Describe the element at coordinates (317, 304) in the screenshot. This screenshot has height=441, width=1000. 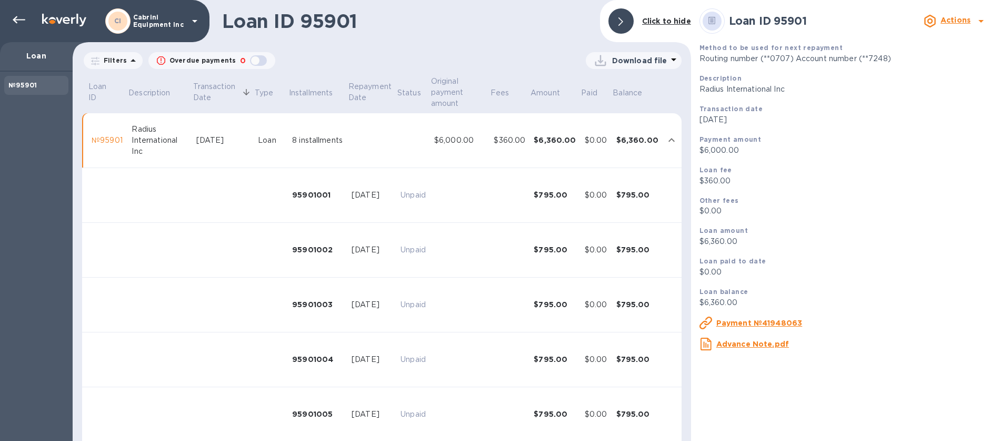
I see `div: 95901003` at that location.